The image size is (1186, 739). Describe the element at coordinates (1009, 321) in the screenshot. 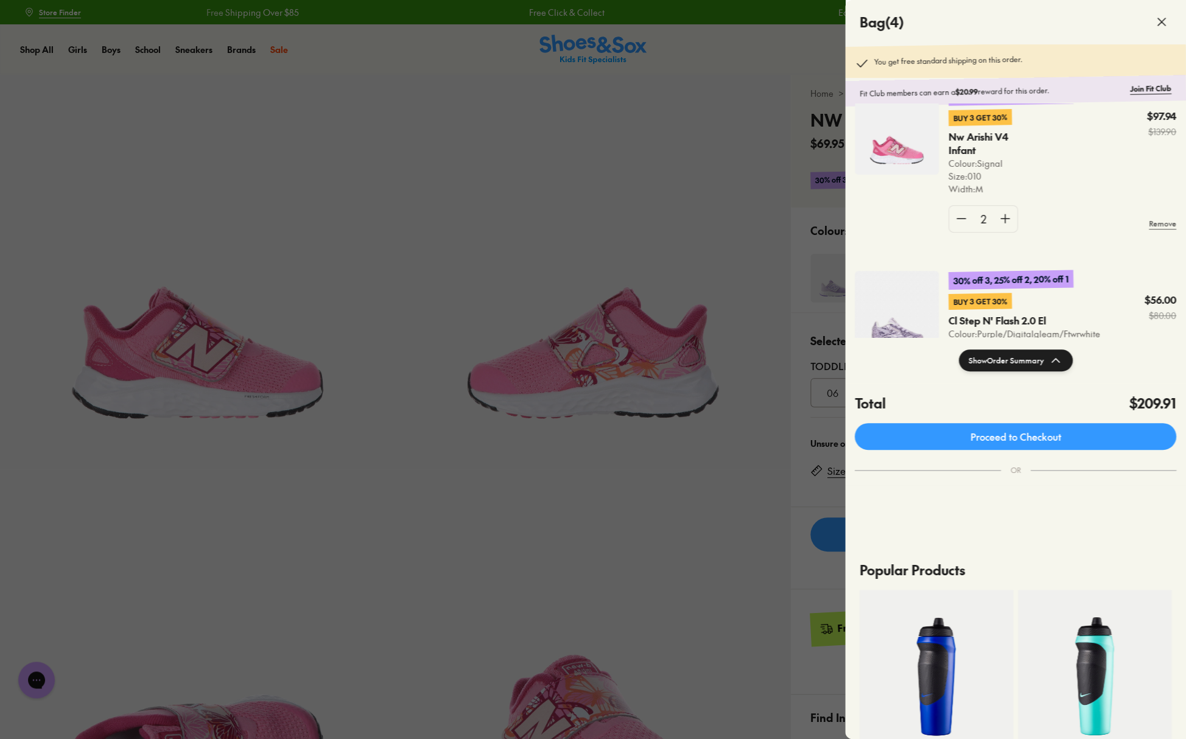

I see `p: Cl Step N' Flash 2.0 El` at that location.